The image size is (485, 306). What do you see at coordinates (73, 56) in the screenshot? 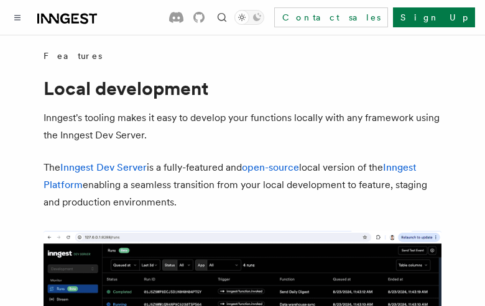
I see `span: Features` at bounding box center [73, 56].